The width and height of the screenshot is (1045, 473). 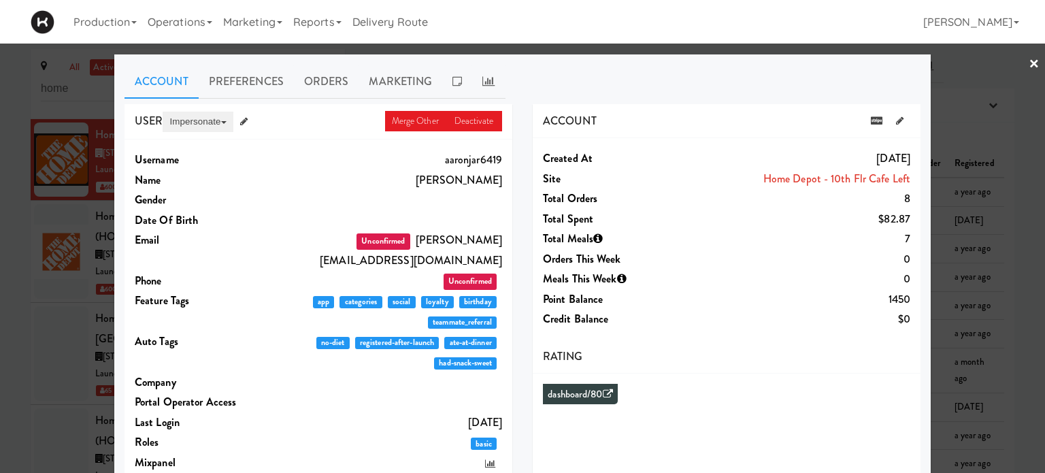 What do you see at coordinates (392, 160) in the screenshot?
I see `dd: aaronjar6419` at bounding box center [392, 160].